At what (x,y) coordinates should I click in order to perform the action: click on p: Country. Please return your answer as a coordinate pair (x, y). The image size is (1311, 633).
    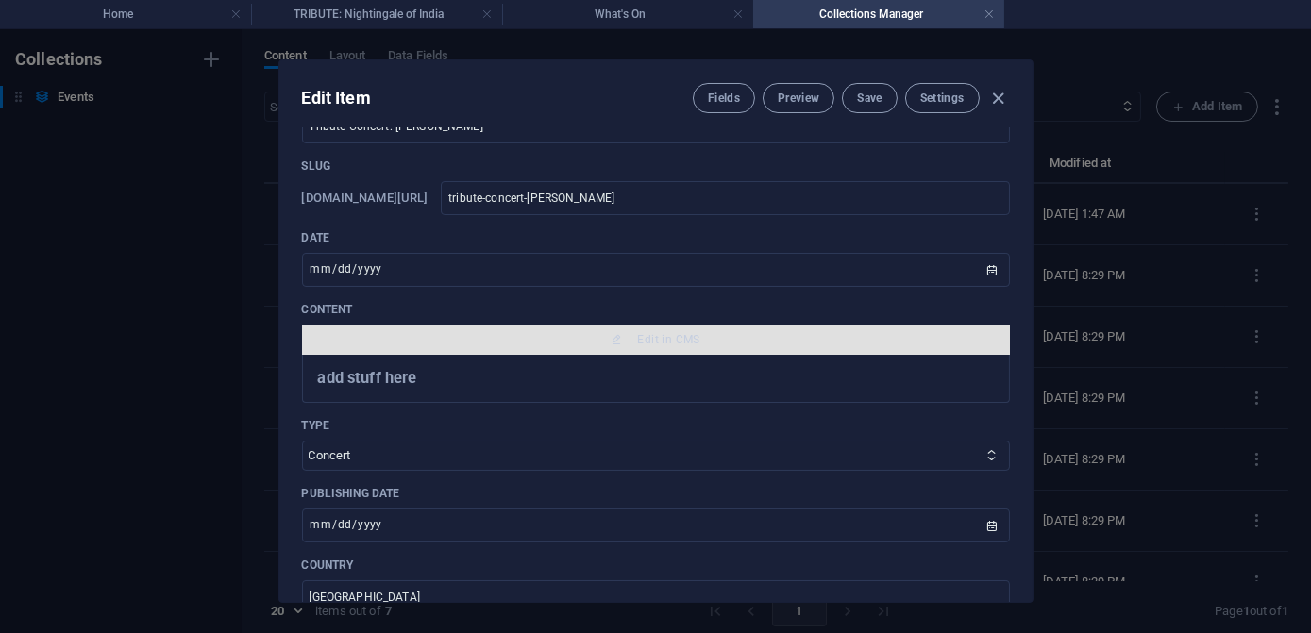
    Looking at the image, I should click on (656, 565).